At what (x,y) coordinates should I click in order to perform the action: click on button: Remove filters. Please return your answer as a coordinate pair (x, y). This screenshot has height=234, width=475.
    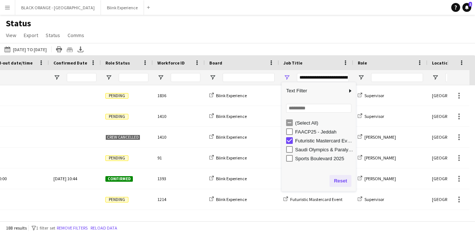
    Looking at the image, I should click on (72, 228).